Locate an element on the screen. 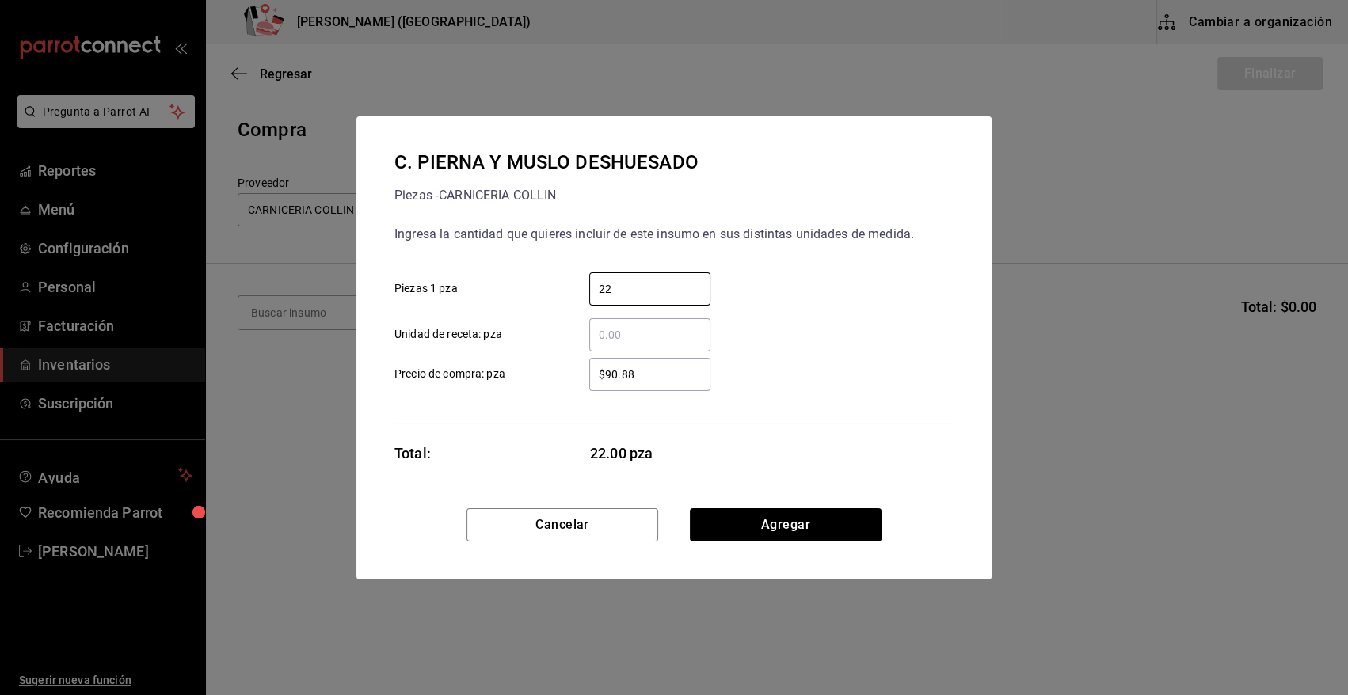  input: Piezas 1 pza is located at coordinates (649, 289).